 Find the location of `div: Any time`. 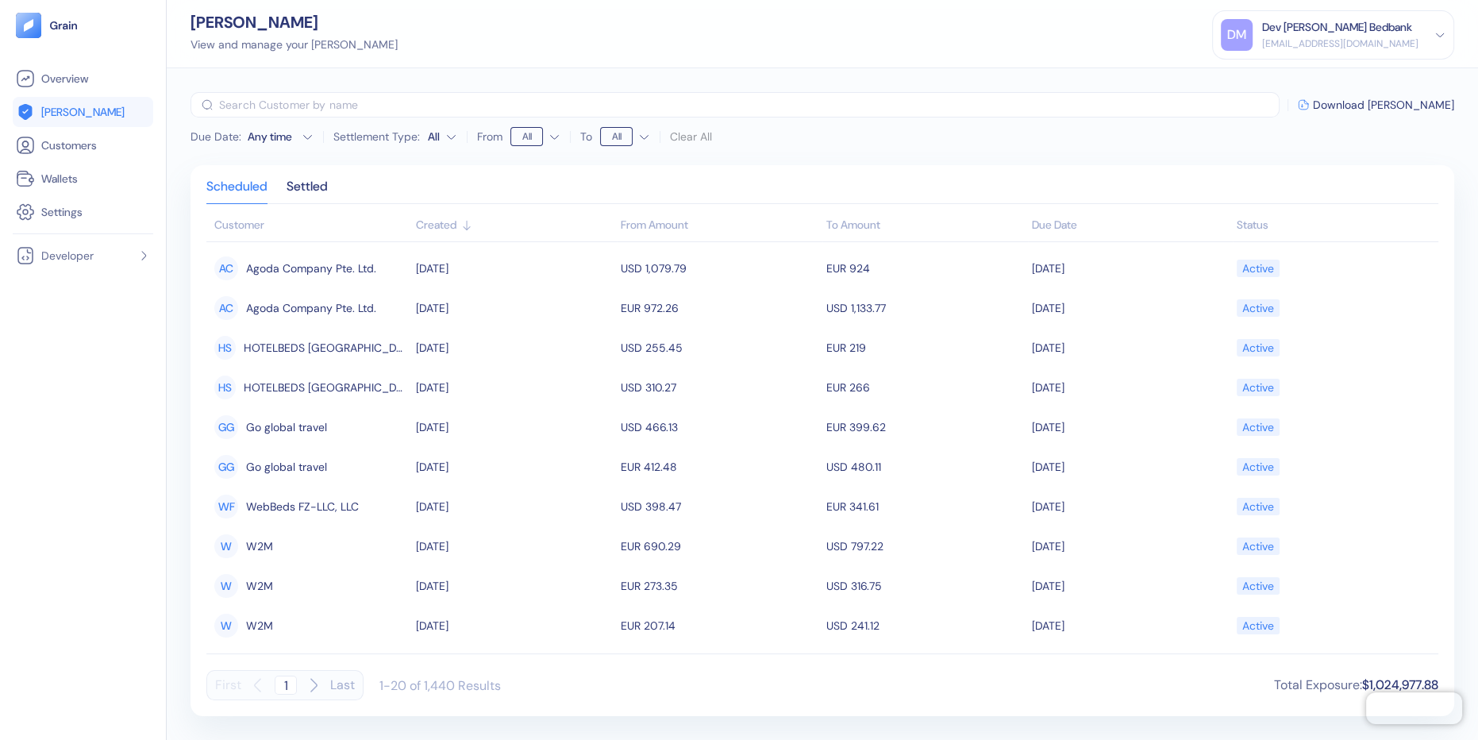

div: Any time is located at coordinates (271, 137).